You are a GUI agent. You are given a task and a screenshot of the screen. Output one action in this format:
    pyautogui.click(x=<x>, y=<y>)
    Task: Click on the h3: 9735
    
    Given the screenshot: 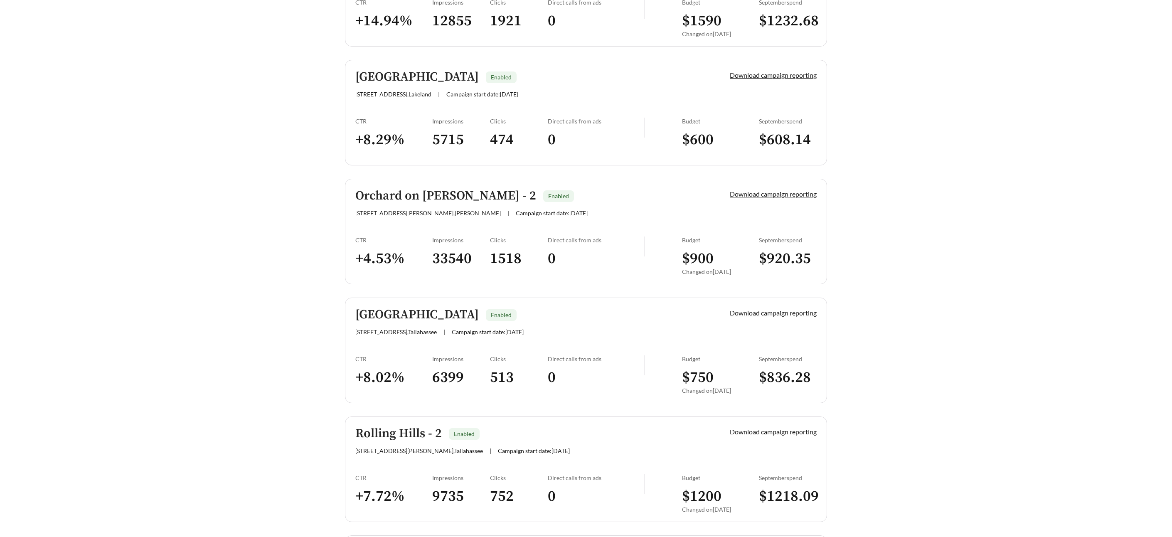 What is the action you would take?
    pyautogui.click(x=461, y=496)
    